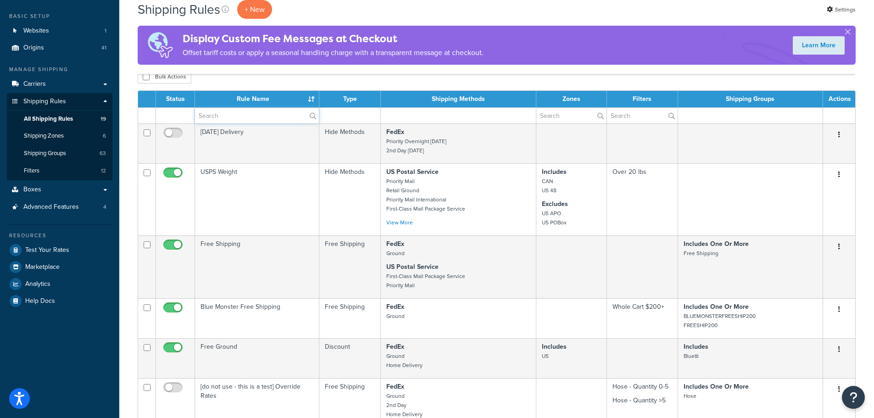  What do you see at coordinates (105, 207) in the screenshot?
I see `span: 4` at bounding box center [105, 207].